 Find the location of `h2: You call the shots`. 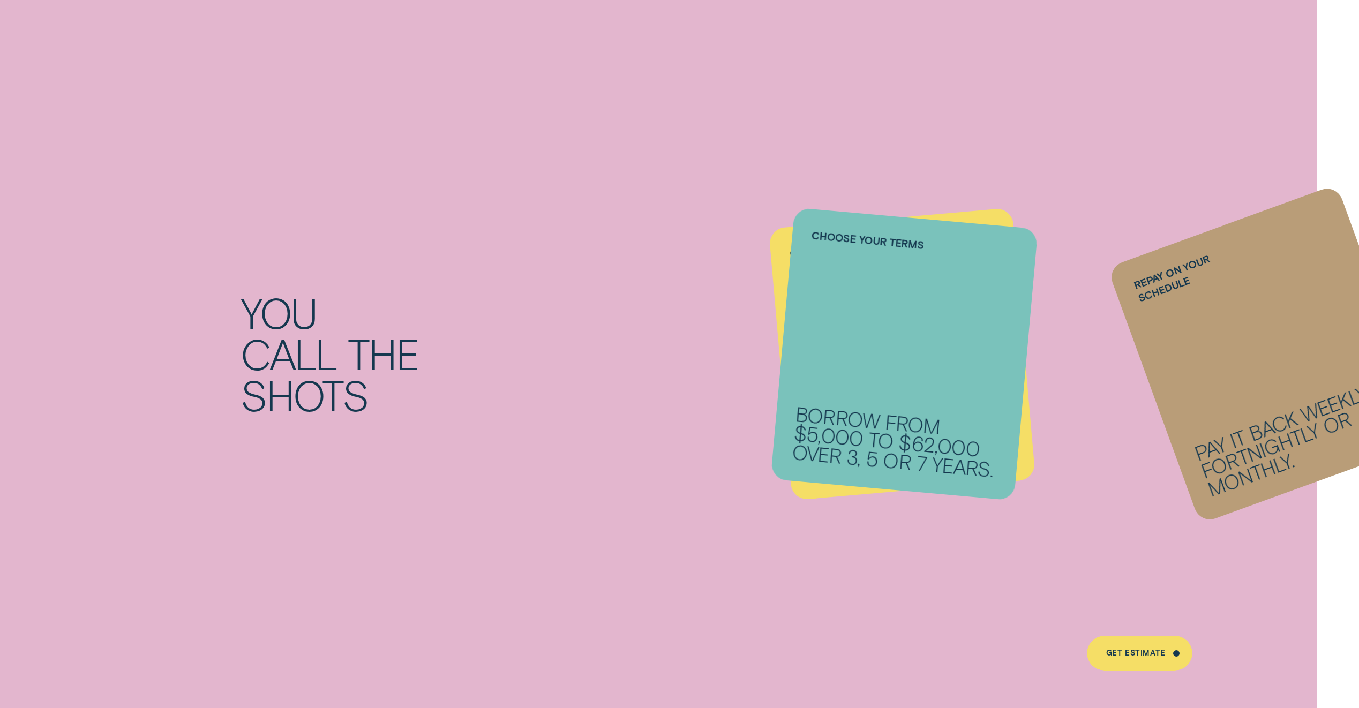

h2: You call the shots is located at coordinates (456, 353).